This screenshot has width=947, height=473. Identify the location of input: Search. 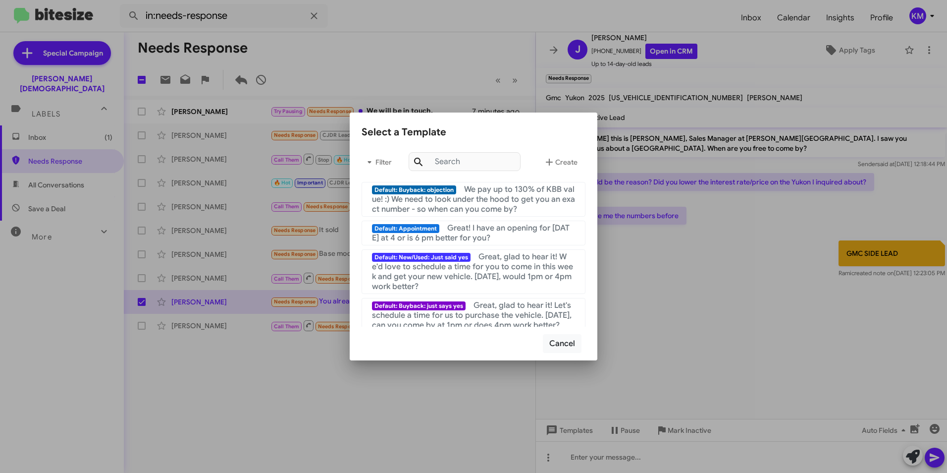
(465, 161).